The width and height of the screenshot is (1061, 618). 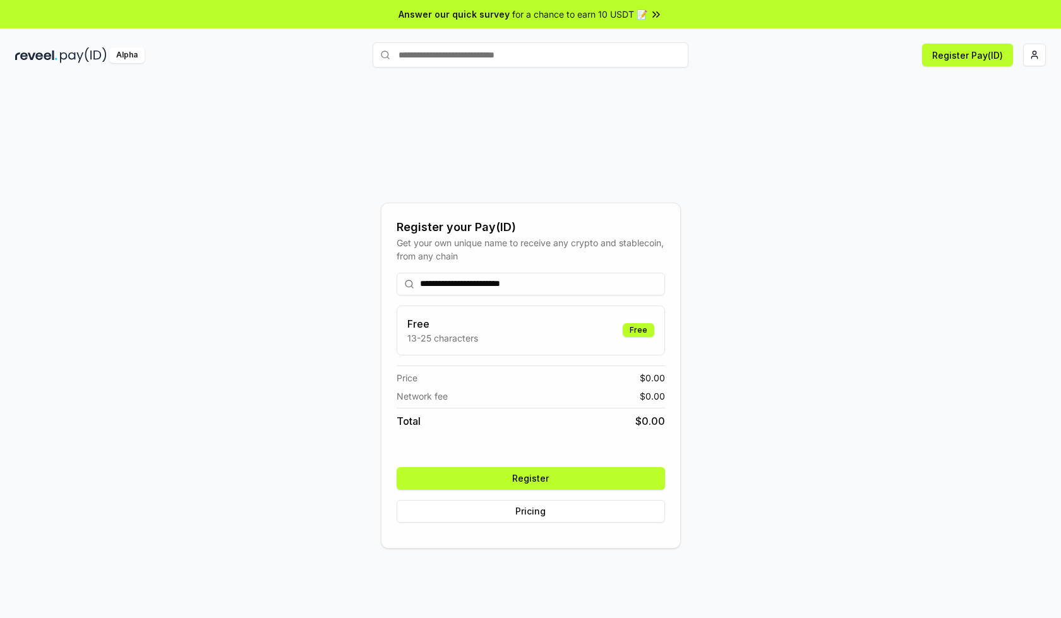 I want to click on h3: Free, so click(x=443, y=324).